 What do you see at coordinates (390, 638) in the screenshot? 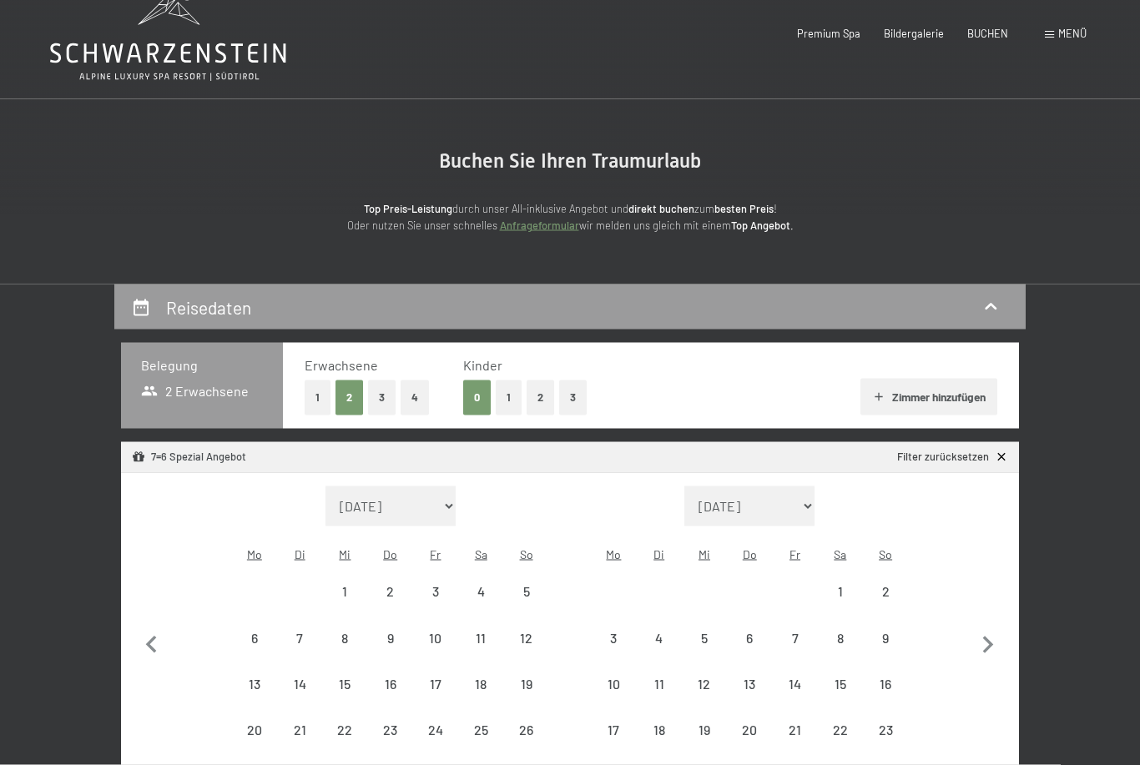
I see `div: Thu Oct 09 2025` at bounding box center [390, 638].